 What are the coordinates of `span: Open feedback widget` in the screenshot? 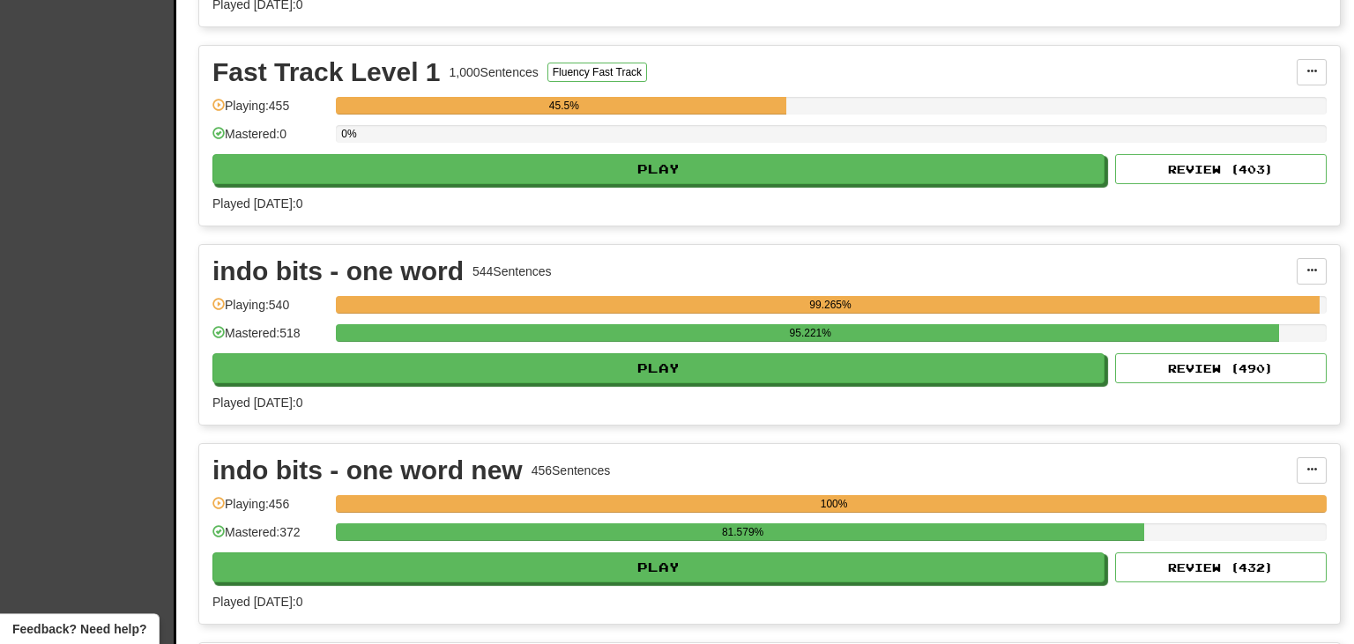 It's located at (79, 629).